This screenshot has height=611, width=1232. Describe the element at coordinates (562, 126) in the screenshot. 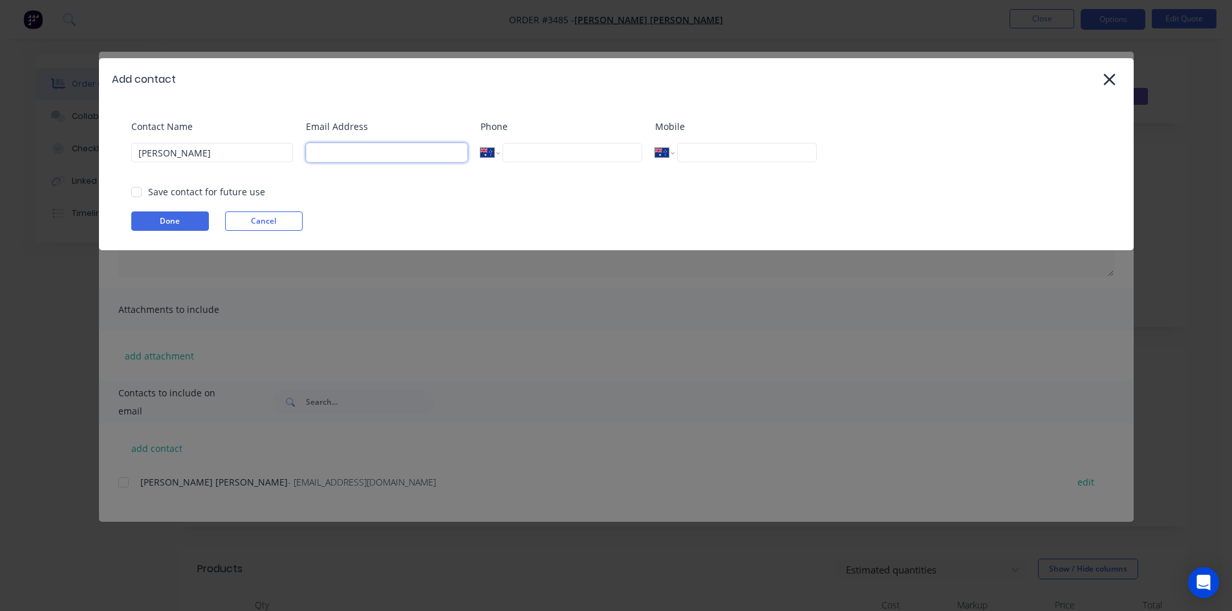

I see `label: Phone` at that location.